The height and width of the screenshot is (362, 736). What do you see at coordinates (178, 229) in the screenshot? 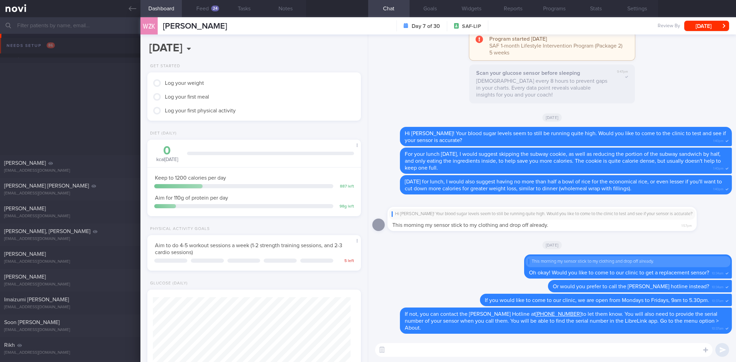
I see `div: Physical Activity Goals` at bounding box center [178, 229].